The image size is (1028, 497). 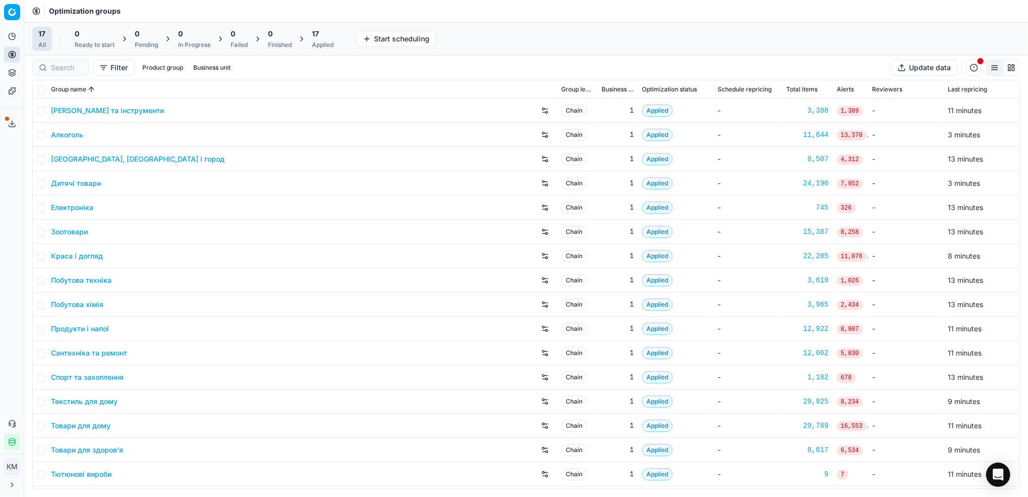 I want to click on span: Alerts, so click(x=846, y=89).